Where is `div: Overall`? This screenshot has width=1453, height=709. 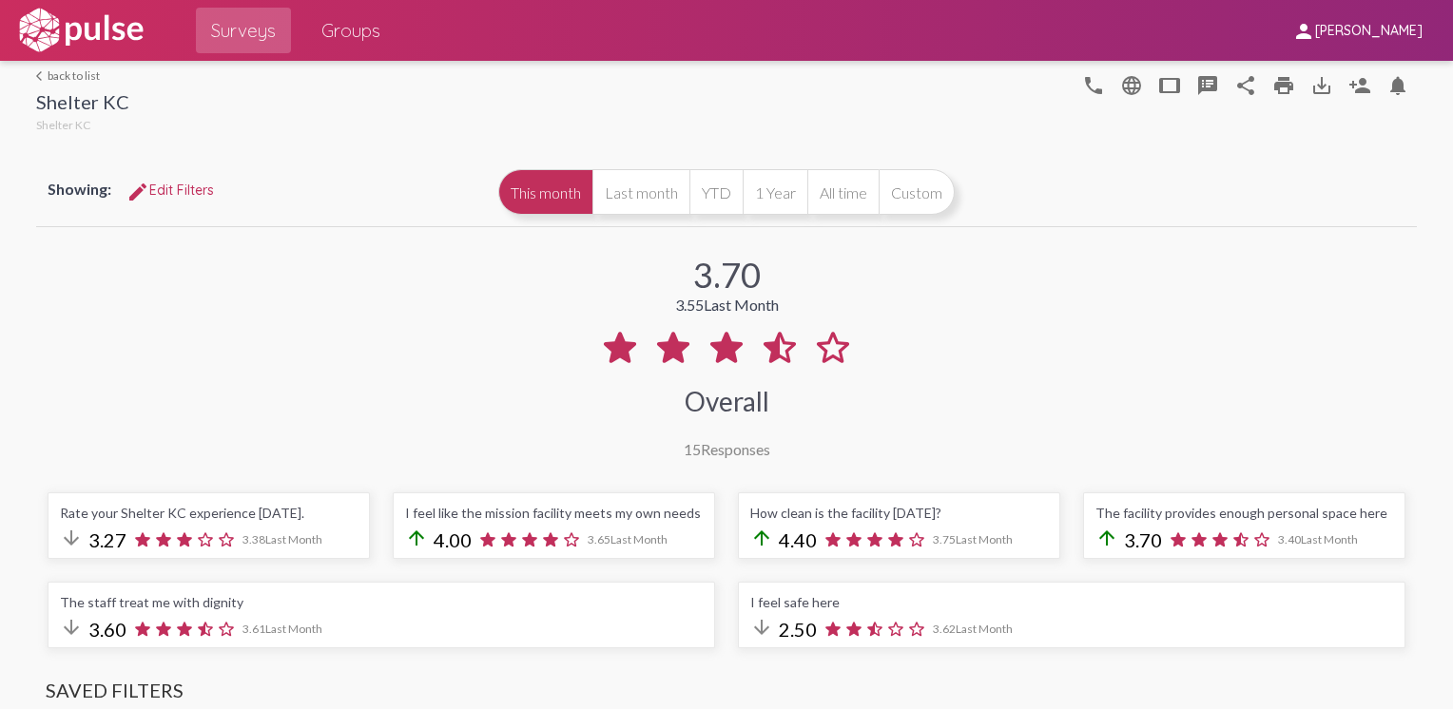 div: Overall is located at coordinates (726, 401).